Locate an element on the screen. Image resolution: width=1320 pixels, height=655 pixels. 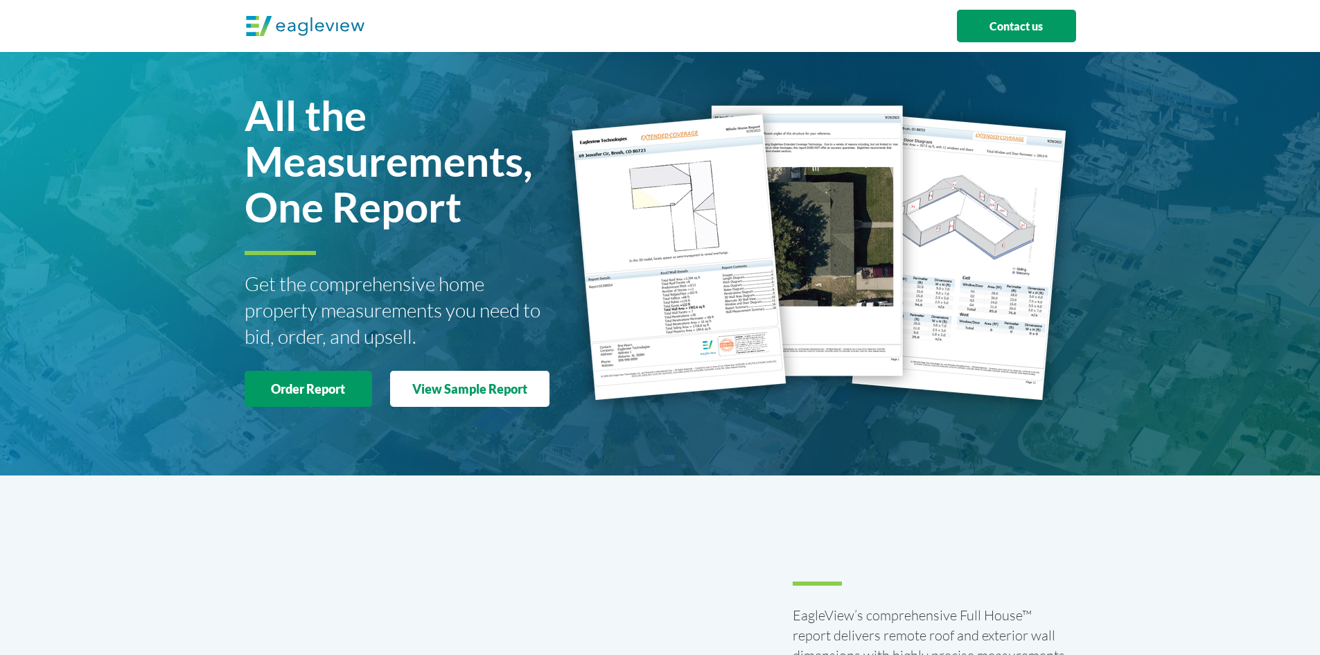
a: Contact us is located at coordinates (1017, 26).